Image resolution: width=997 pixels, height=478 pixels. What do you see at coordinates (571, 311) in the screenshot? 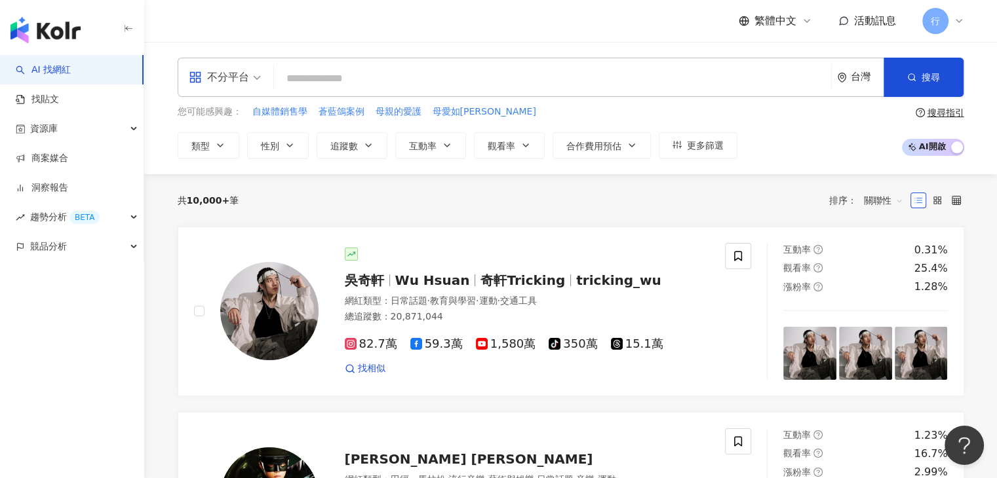
I see `a: KOL Avatar吳奇軒Wu Hsuan奇軒Trickingtricking_wu網紅類型：日常話題·教育與學習·運動·交通工具總追蹤數：20,871,04482.7萬59.3萬1,580萬3...` at bounding box center [571, 311].